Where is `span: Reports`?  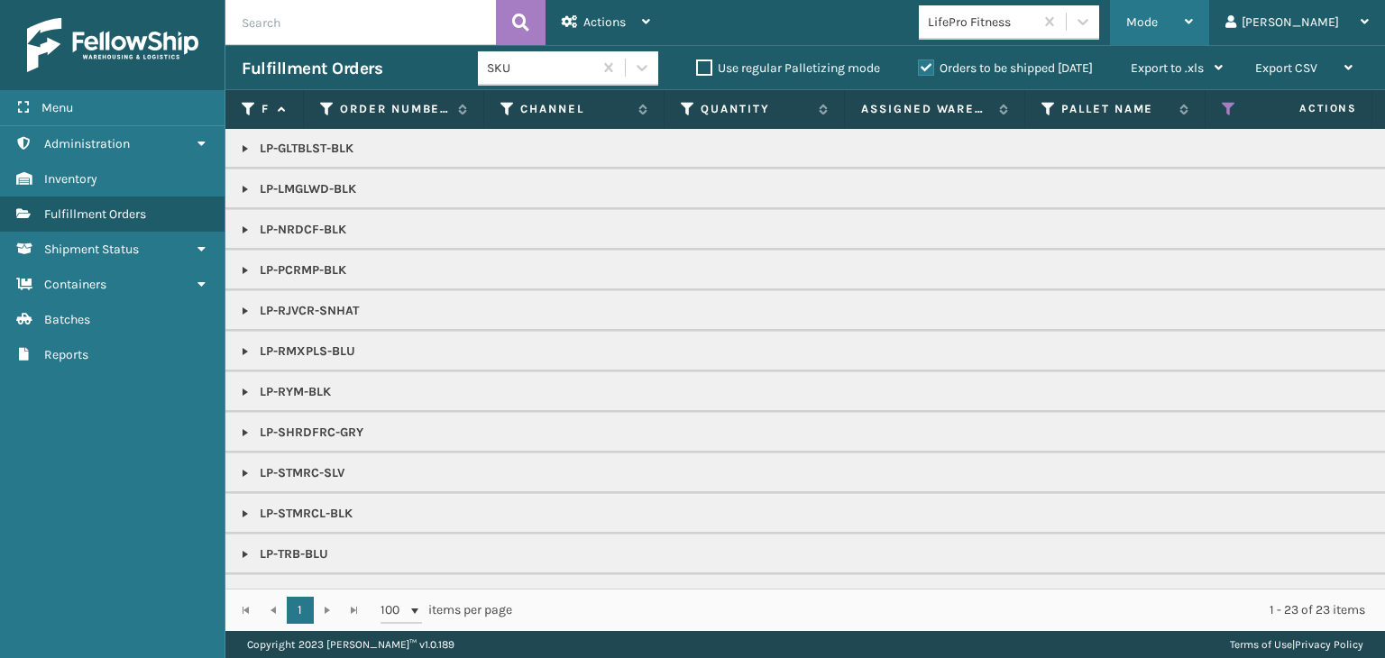 span: Reports is located at coordinates (66, 354).